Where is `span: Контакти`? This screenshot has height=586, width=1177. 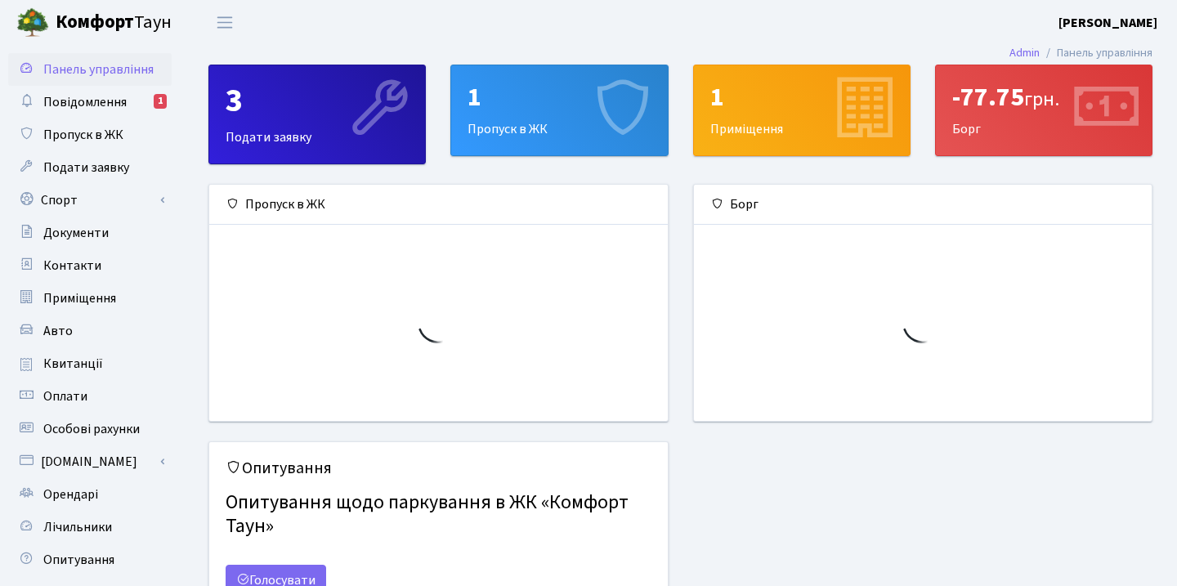
span: Контакти is located at coordinates (72, 266).